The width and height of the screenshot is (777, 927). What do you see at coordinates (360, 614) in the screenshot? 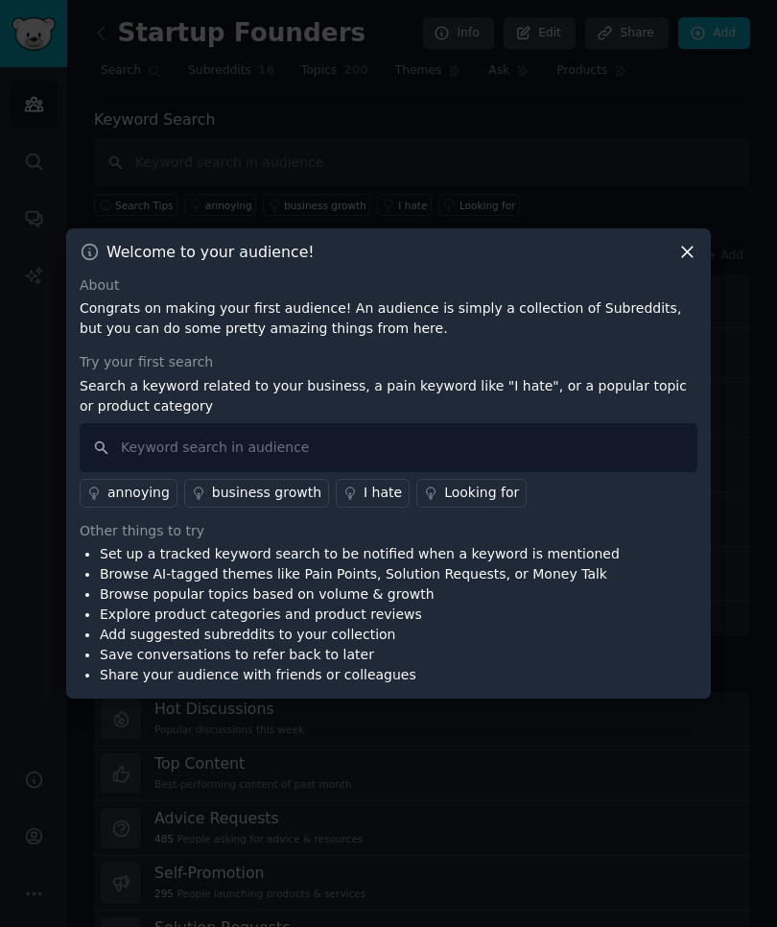
I see `li: Explore product categories and product reviews` at bounding box center [360, 614].